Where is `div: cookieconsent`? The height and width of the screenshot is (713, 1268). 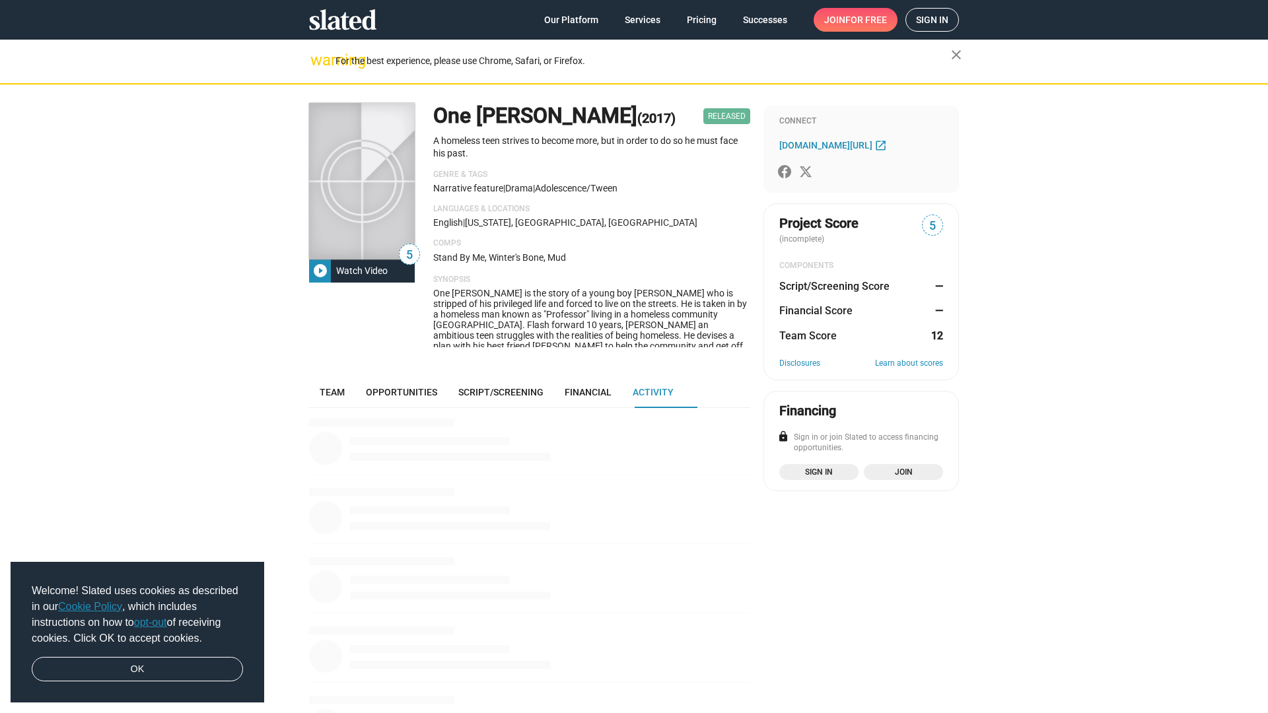
div: cookieconsent is located at coordinates (137, 632).